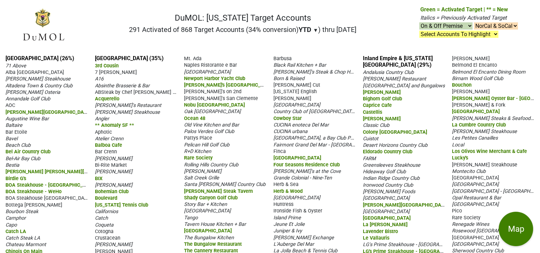 The height and width of the screenshot is (253, 540). I want to click on span: Four Seasons Residence Club, so click(307, 165).